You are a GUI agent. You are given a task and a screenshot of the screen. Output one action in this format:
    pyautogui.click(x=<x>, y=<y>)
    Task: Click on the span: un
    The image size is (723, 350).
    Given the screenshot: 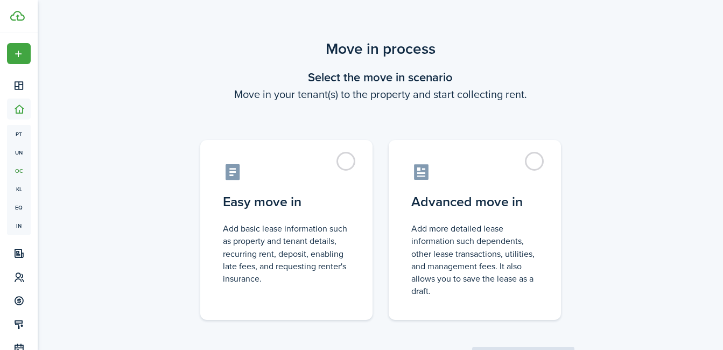 What is the action you would take?
    pyautogui.click(x=19, y=152)
    